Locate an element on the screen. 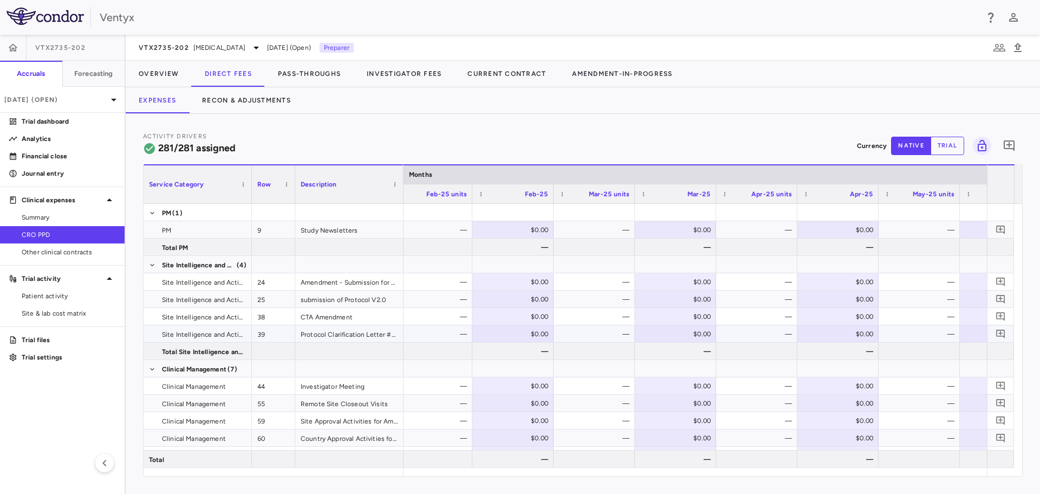 The image size is (1040, 494). div: 38 is located at coordinates (274, 316).